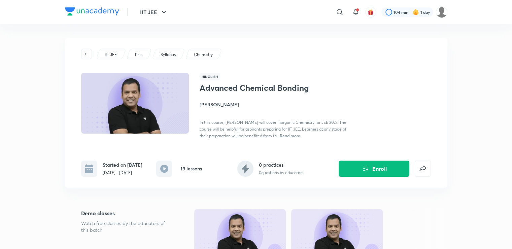 This screenshot has width=512, height=249. What do you see at coordinates (191, 168) in the screenshot?
I see `h6: 19 lessons` at bounding box center [191, 168].